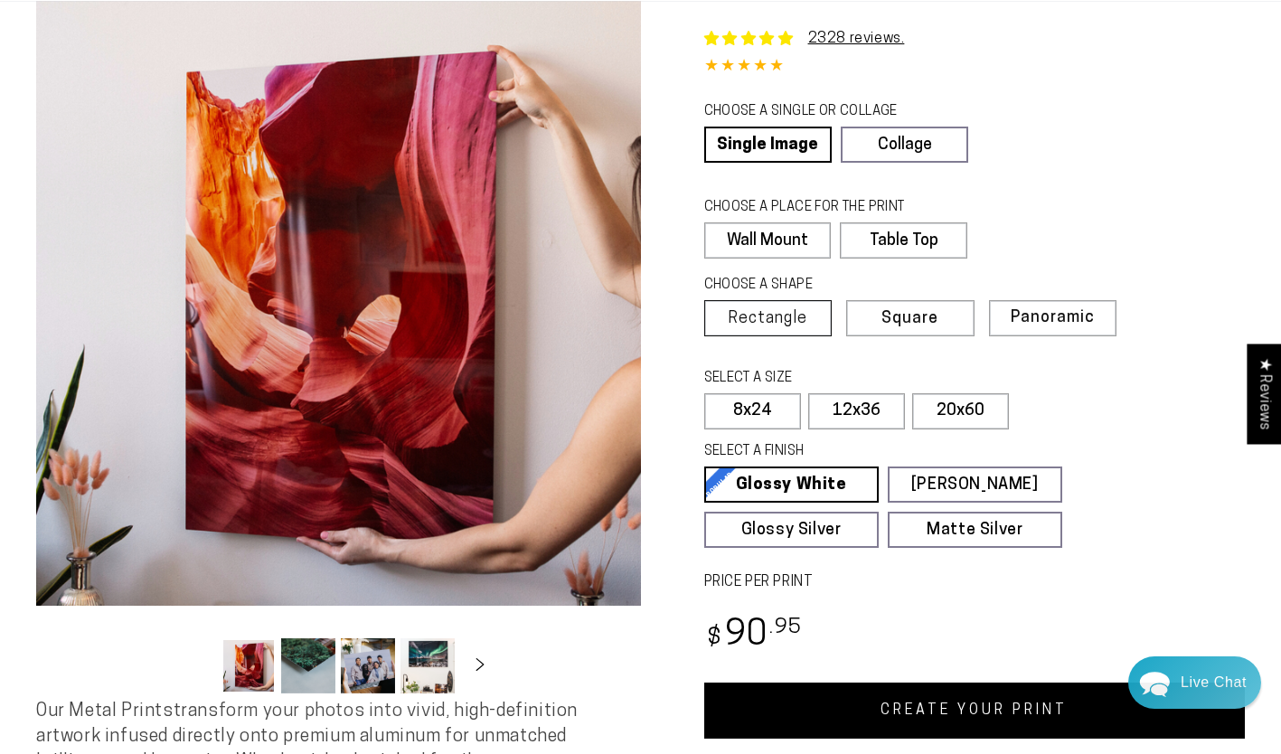 Image resolution: width=1281 pixels, height=754 pixels. What do you see at coordinates (791, 485) in the screenshot?
I see `a: Glossy White` at bounding box center [791, 485].